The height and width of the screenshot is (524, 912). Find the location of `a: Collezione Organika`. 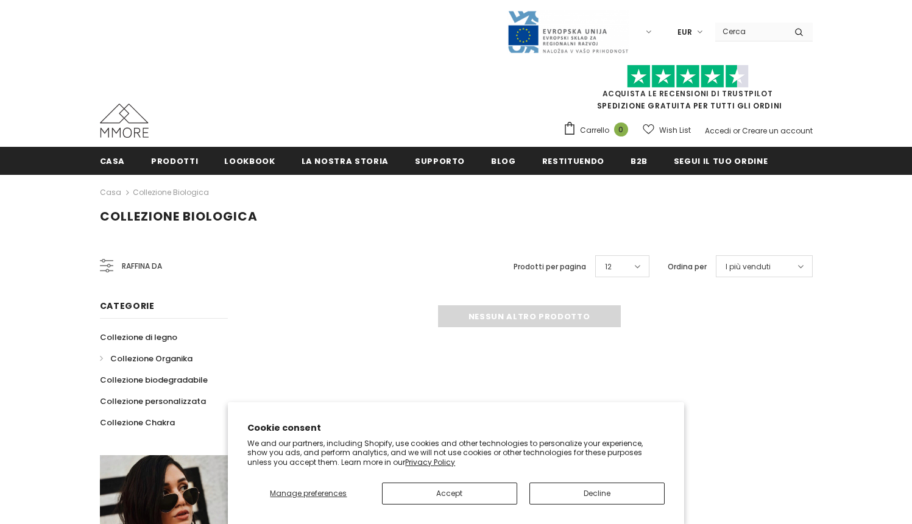

a: Collezione Organika is located at coordinates (146, 358).